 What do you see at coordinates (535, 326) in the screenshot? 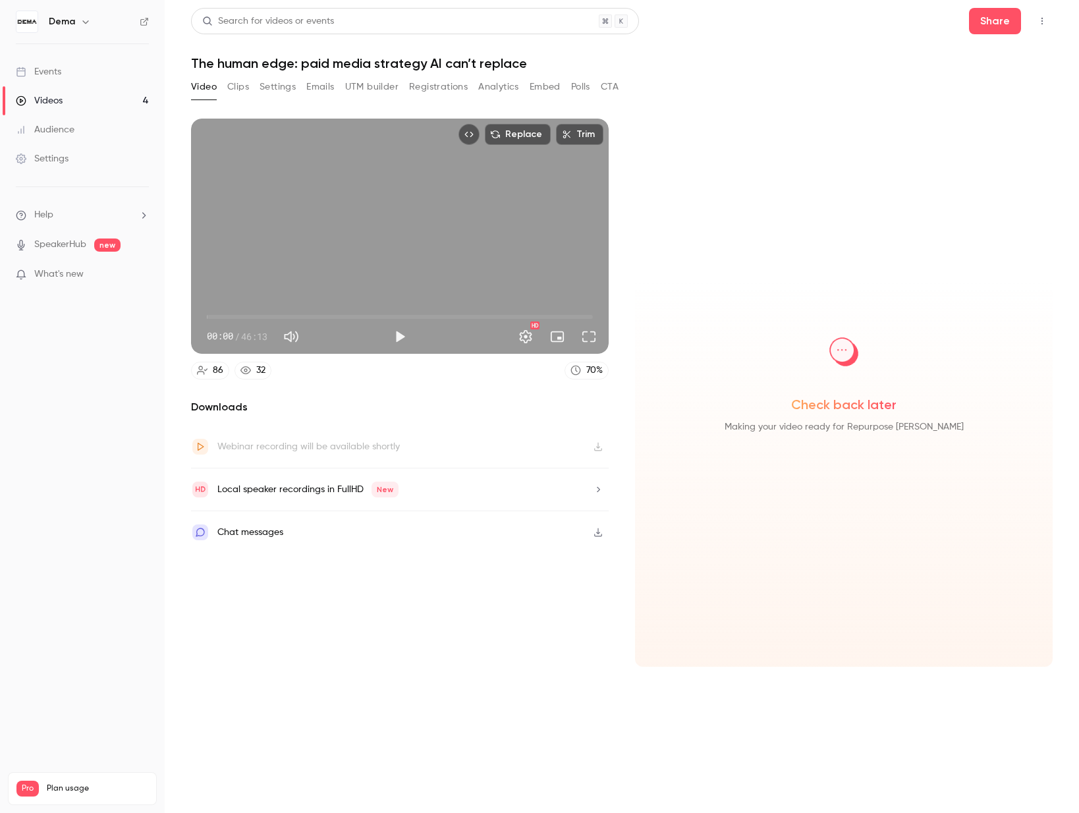
I see `div: HD` at bounding box center [535, 326].